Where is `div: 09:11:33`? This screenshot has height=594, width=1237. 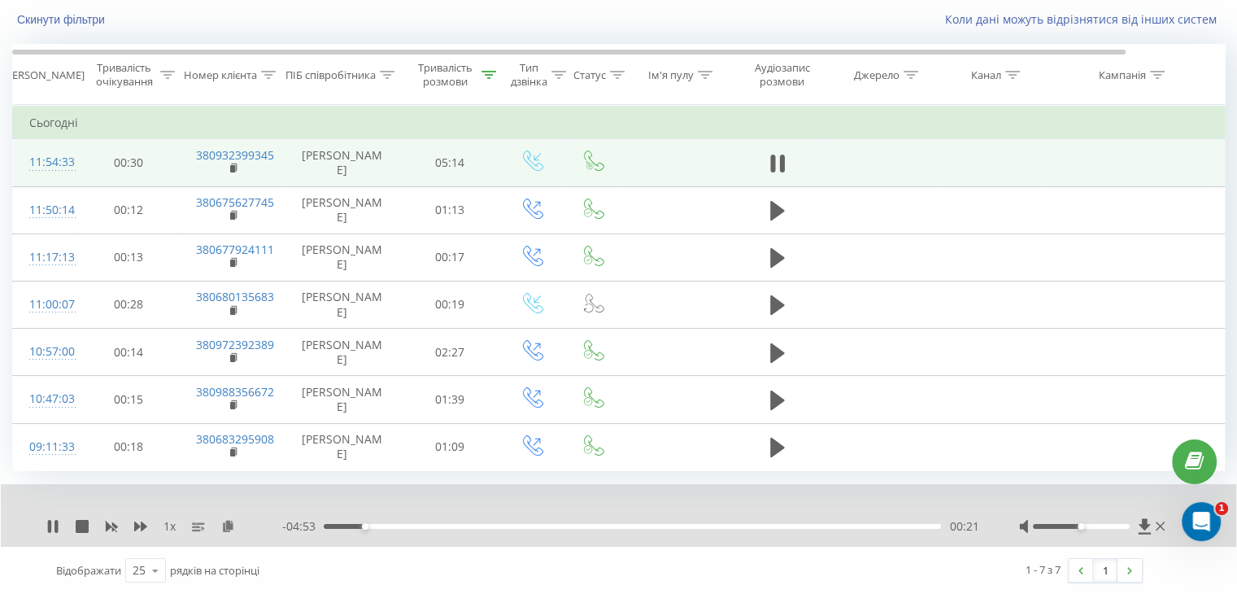 div: 09:11:33 is located at coordinates (46, 446).